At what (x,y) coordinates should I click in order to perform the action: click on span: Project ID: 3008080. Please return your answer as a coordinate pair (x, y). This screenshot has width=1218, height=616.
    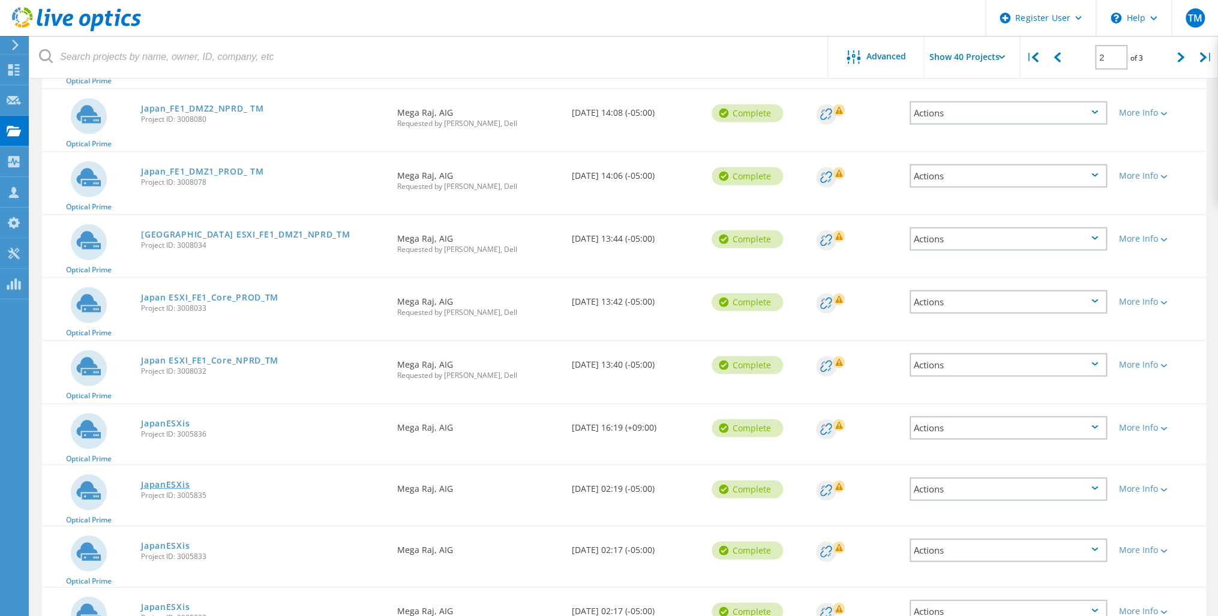
    Looking at the image, I should click on (263, 119).